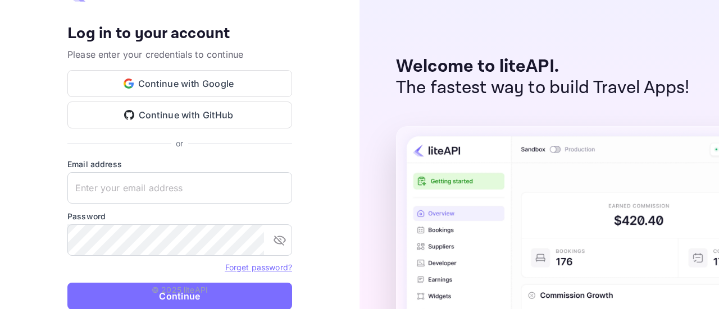  What do you see at coordinates (542, 67) in the screenshot?
I see `p: Welcome to liteAPI.` at bounding box center [542, 67].